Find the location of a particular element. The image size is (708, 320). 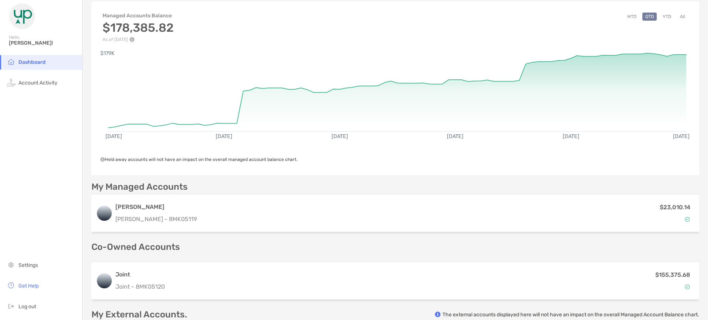

p: Co-Owned Accounts is located at coordinates (395, 247).